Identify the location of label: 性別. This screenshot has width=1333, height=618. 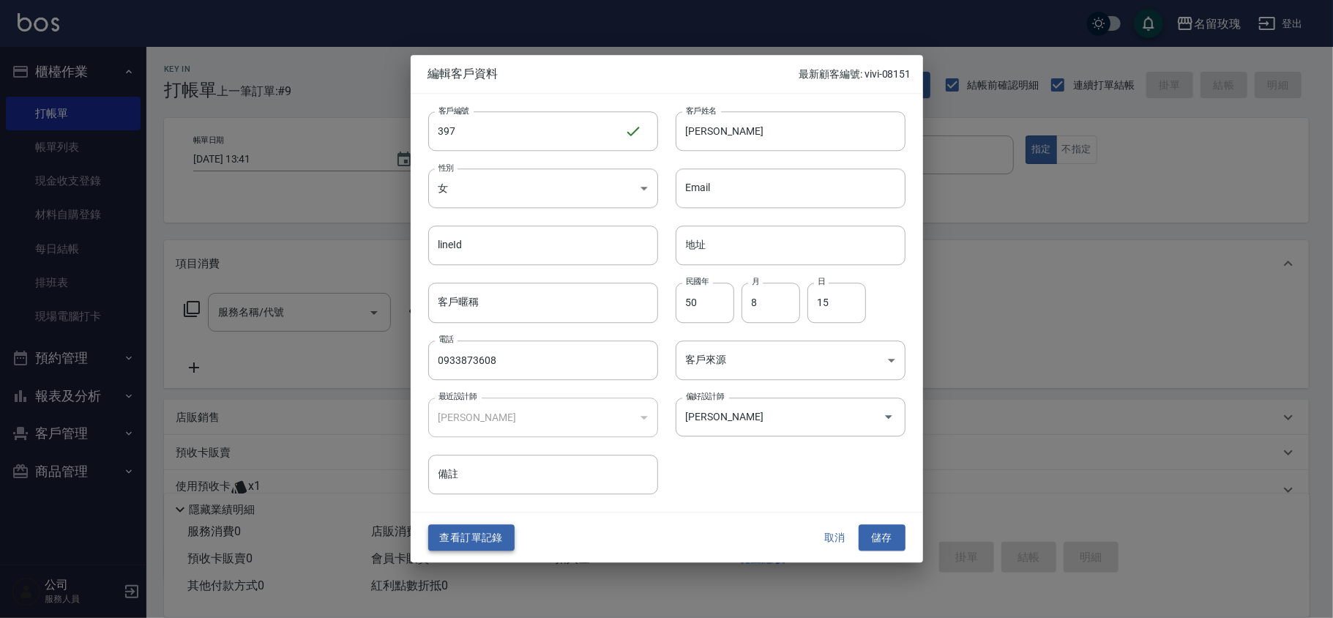
(446, 167).